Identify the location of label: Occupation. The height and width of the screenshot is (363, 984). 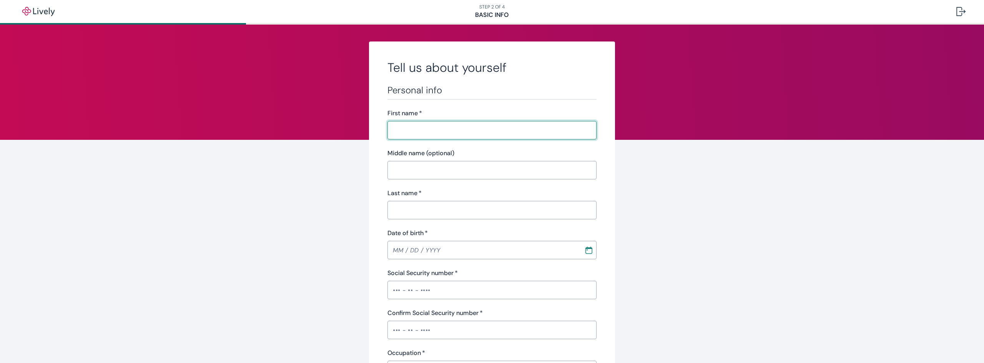
(406, 353).